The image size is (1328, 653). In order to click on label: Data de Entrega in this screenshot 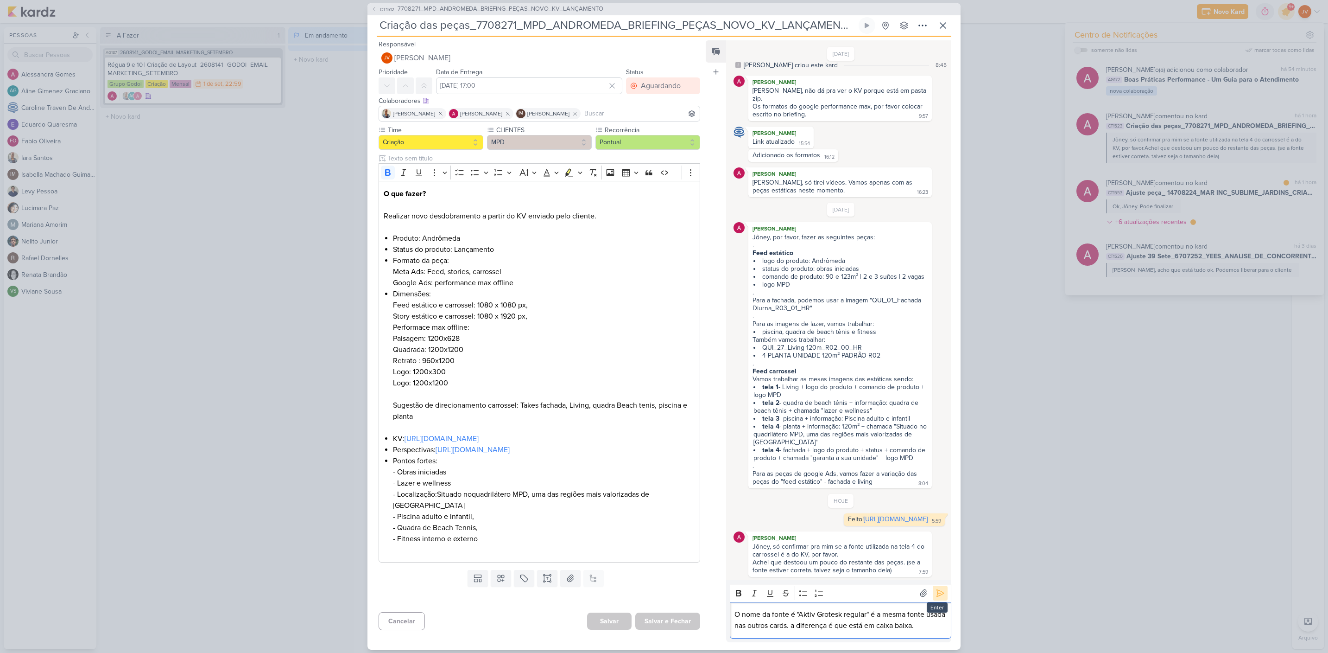, I will do `click(459, 72)`.